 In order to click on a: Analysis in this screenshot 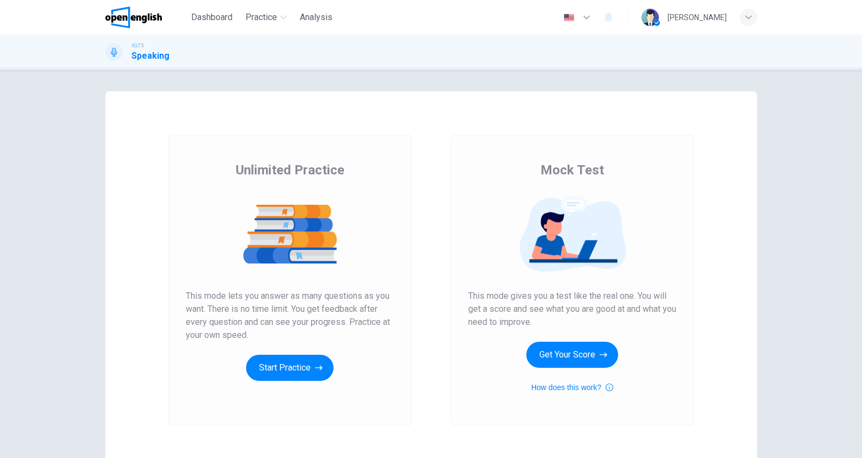, I will do `click(316, 17)`.